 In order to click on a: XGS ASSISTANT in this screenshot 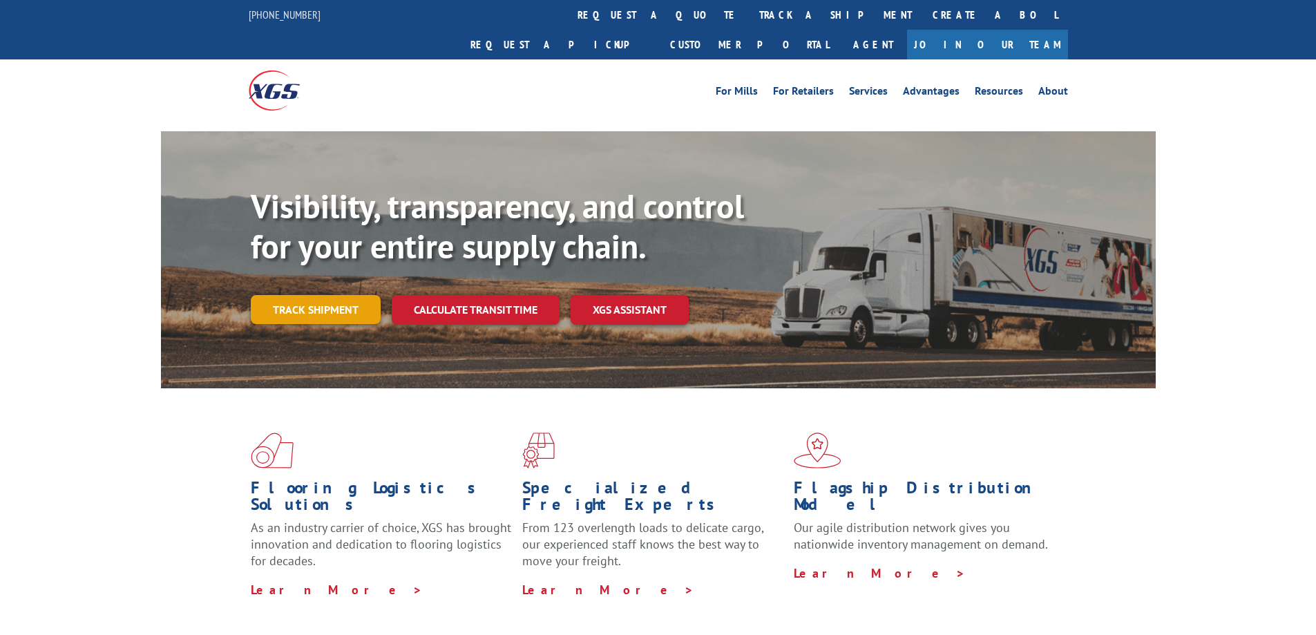, I will do `click(630, 310)`.